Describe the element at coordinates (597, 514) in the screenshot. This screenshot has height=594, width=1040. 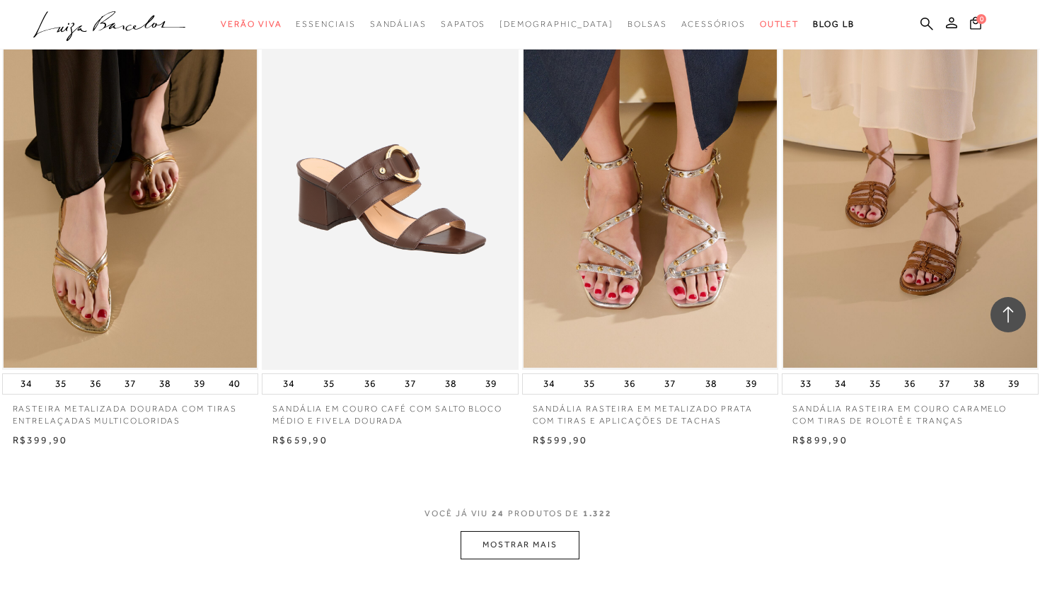
I see `span: 1.322` at that location.